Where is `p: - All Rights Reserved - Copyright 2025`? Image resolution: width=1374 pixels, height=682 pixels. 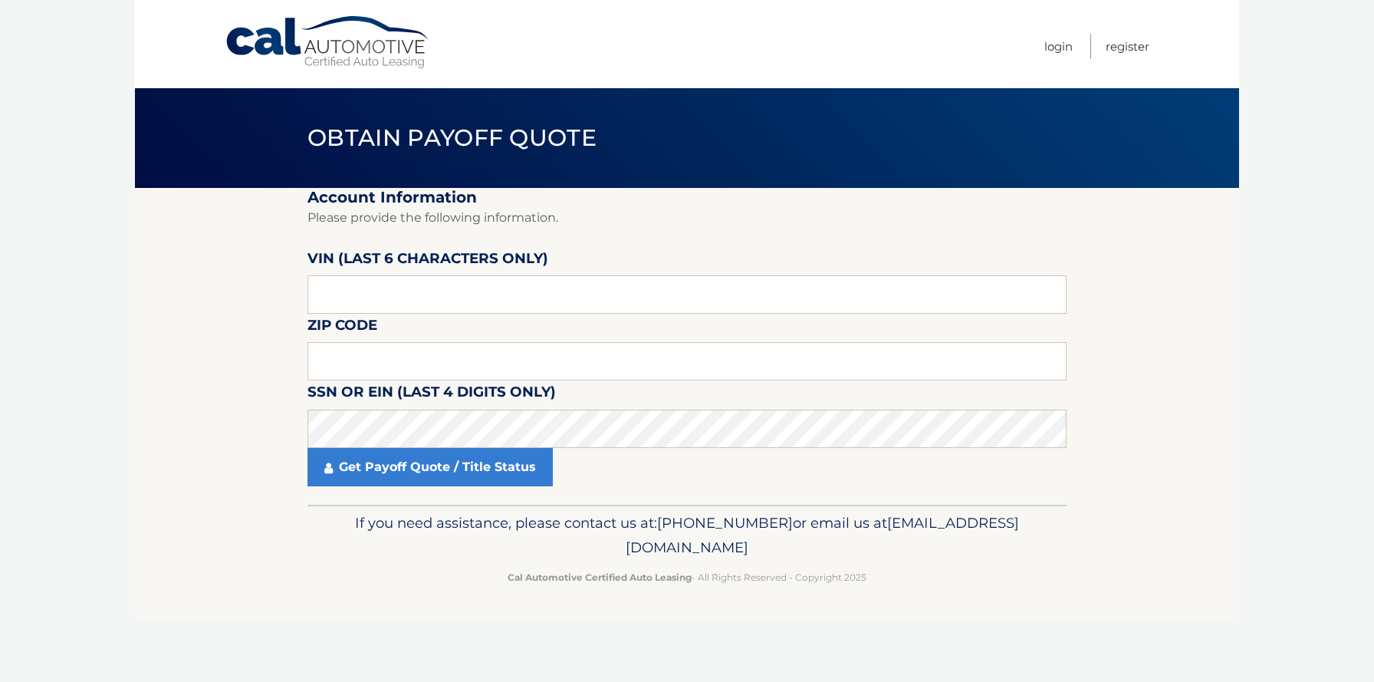
p: - All Rights Reserved - Copyright 2025 is located at coordinates (687, 577).